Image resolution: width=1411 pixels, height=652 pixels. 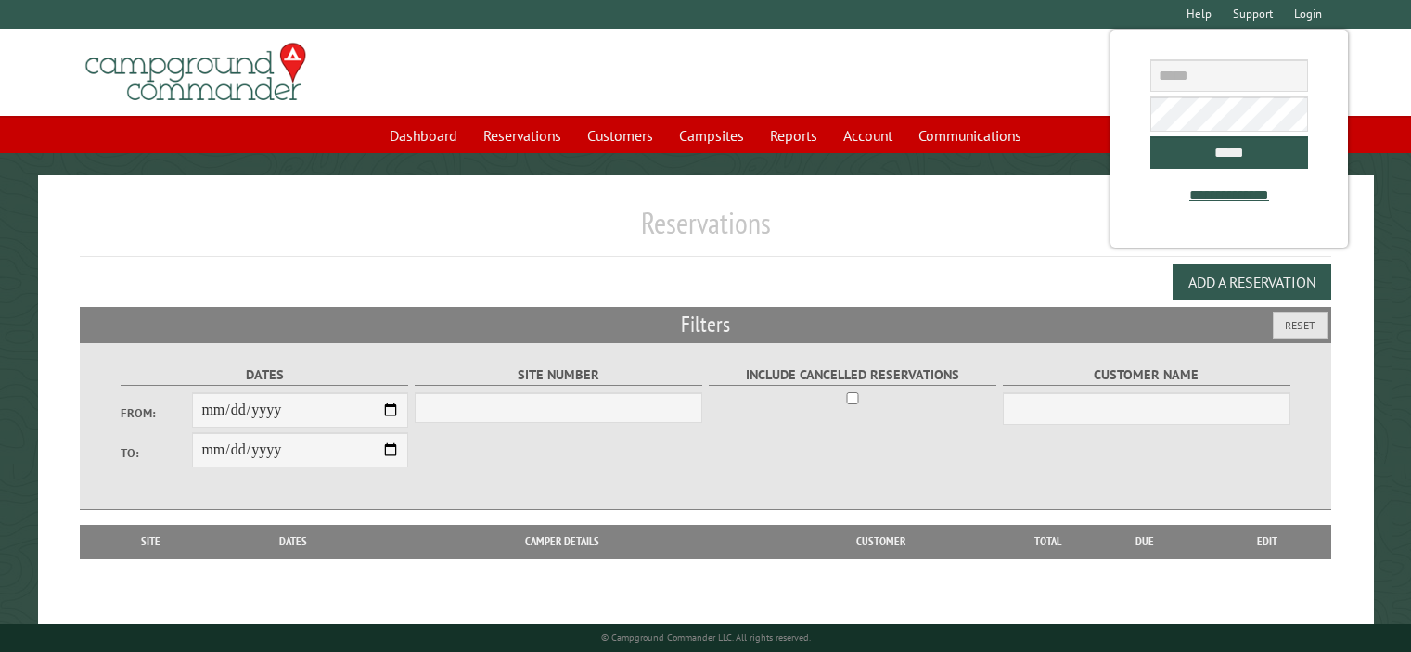 I want to click on button: Reset, so click(x=1299, y=325).